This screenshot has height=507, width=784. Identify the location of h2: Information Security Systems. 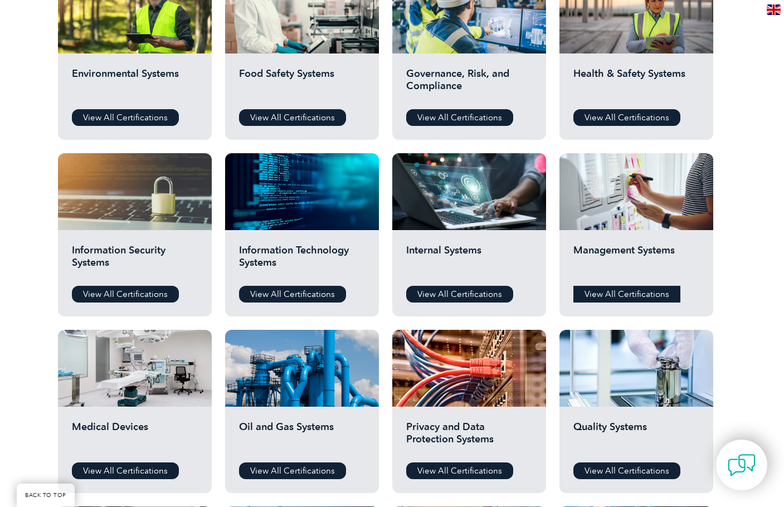
(135, 261).